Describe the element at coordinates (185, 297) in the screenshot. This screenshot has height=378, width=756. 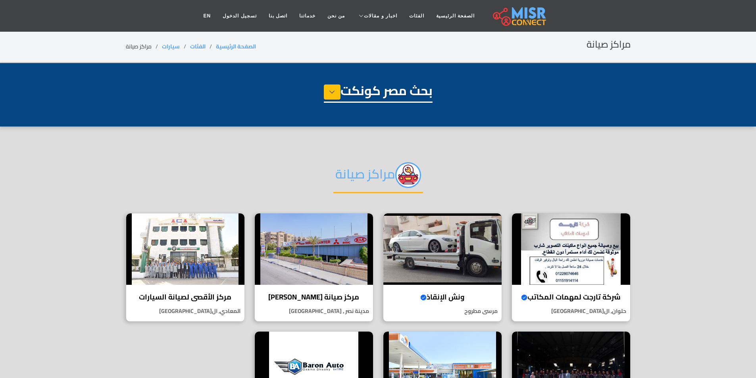
I see `h4: مركز الأقصى لصيانة السيارات` at that location.